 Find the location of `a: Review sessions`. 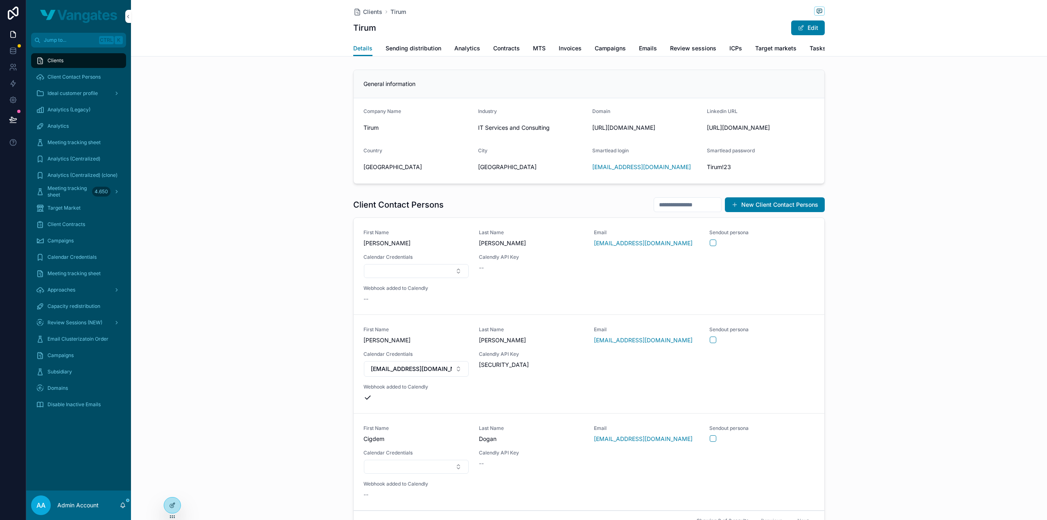

a: Review sessions is located at coordinates (693, 49).